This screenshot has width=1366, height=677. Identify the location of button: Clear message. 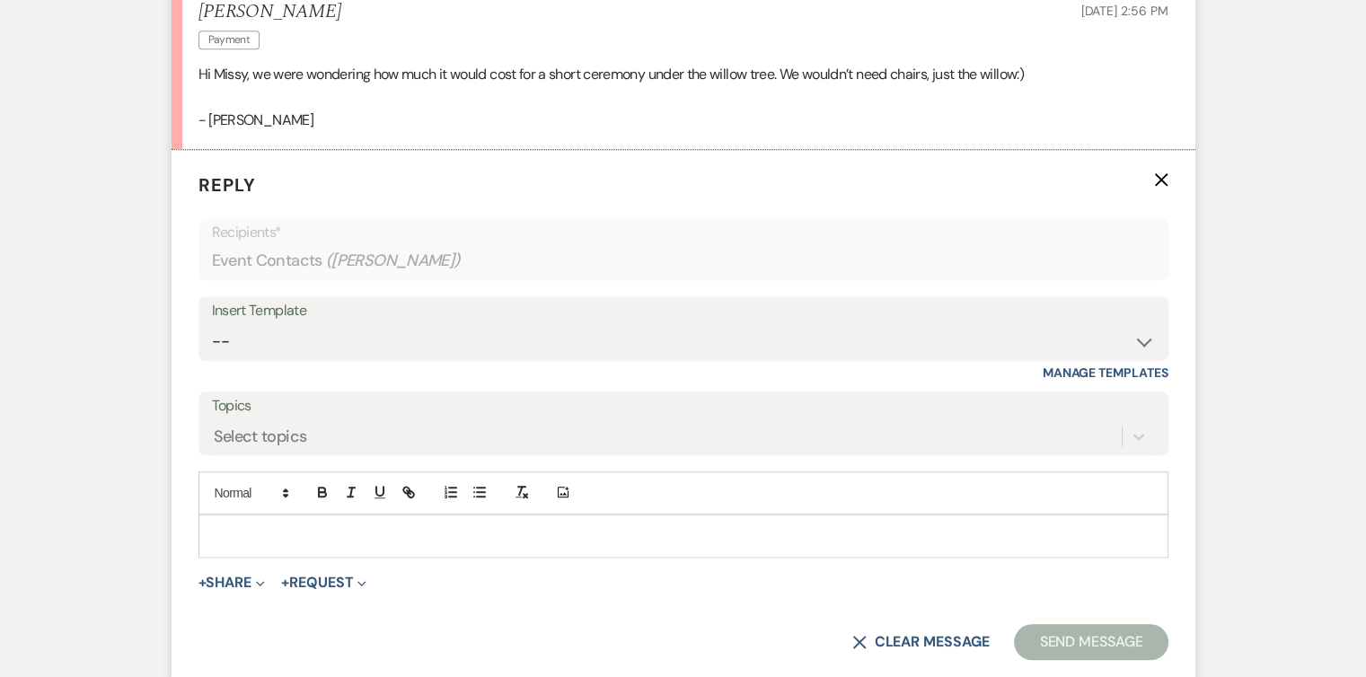
(920, 642).